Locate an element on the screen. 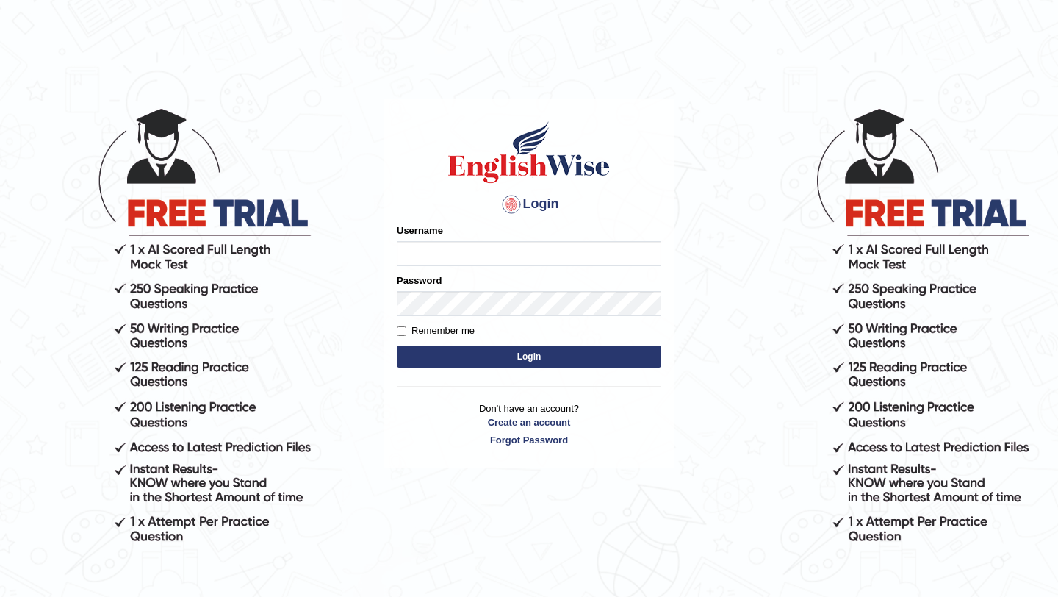 This screenshot has width=1058, height=597. a: Forgot Password is located at coordinates (529, 439).